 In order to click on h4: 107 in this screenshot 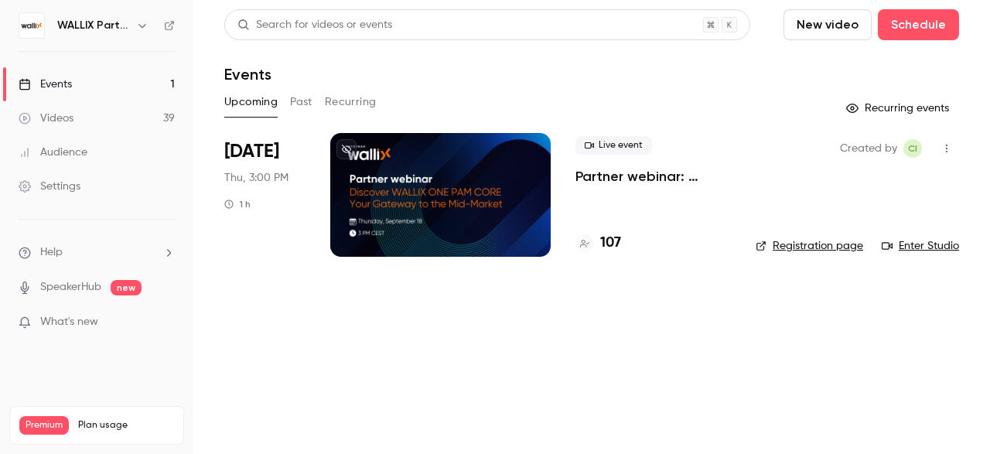, I will do `click(611, 243)`.